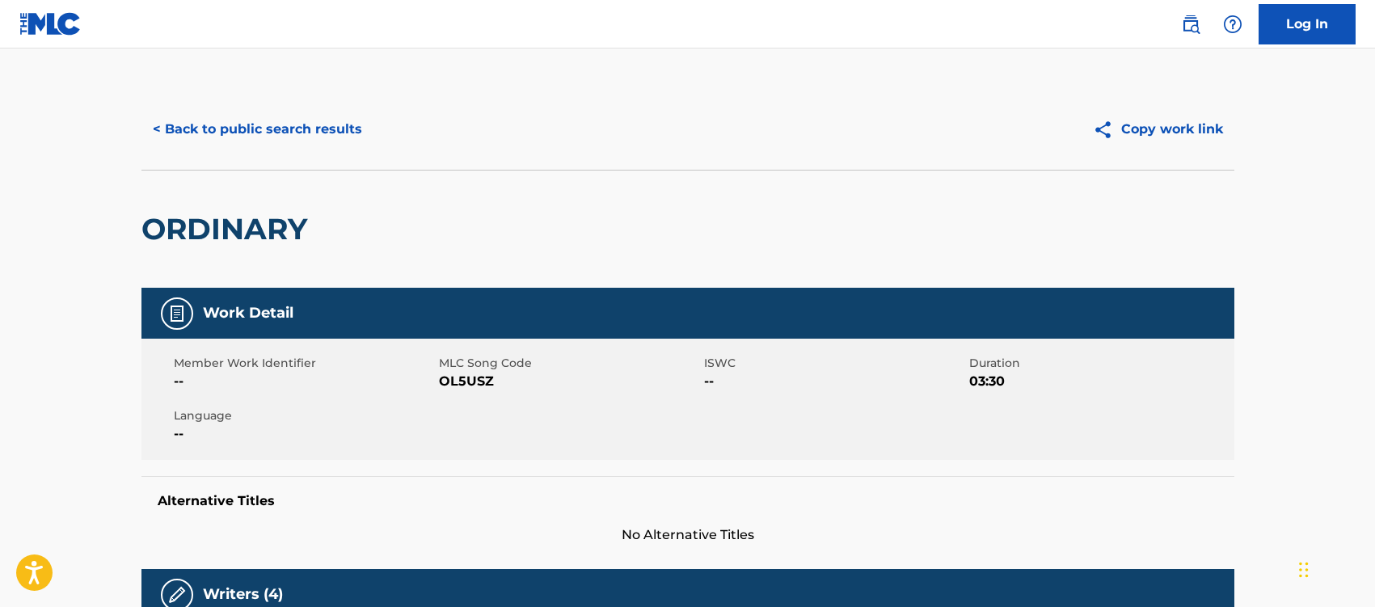 The width and height of the screenshot is (1375, 607). What do you see at coordinates (248, 313) in the screenshot?
I see `h5: Work Detail` at bounding box center [248, 313].